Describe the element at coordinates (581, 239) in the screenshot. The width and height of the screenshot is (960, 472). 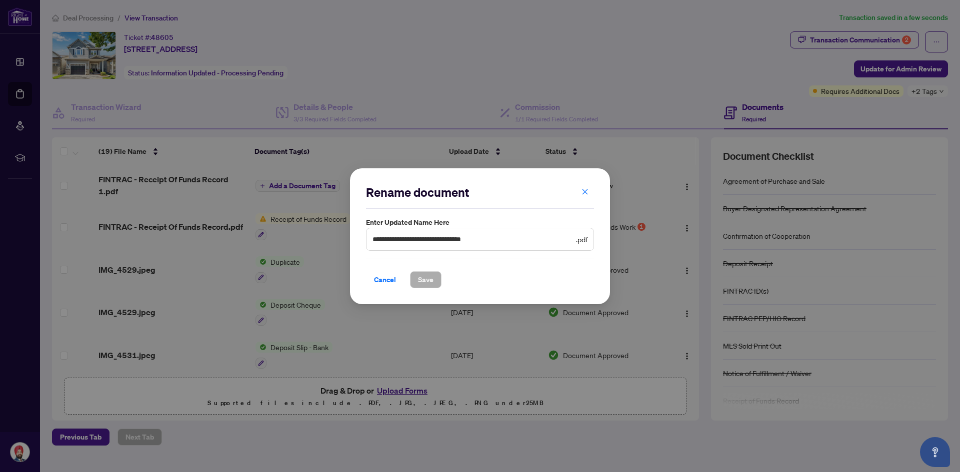
I see `span: .pdf` at that location.